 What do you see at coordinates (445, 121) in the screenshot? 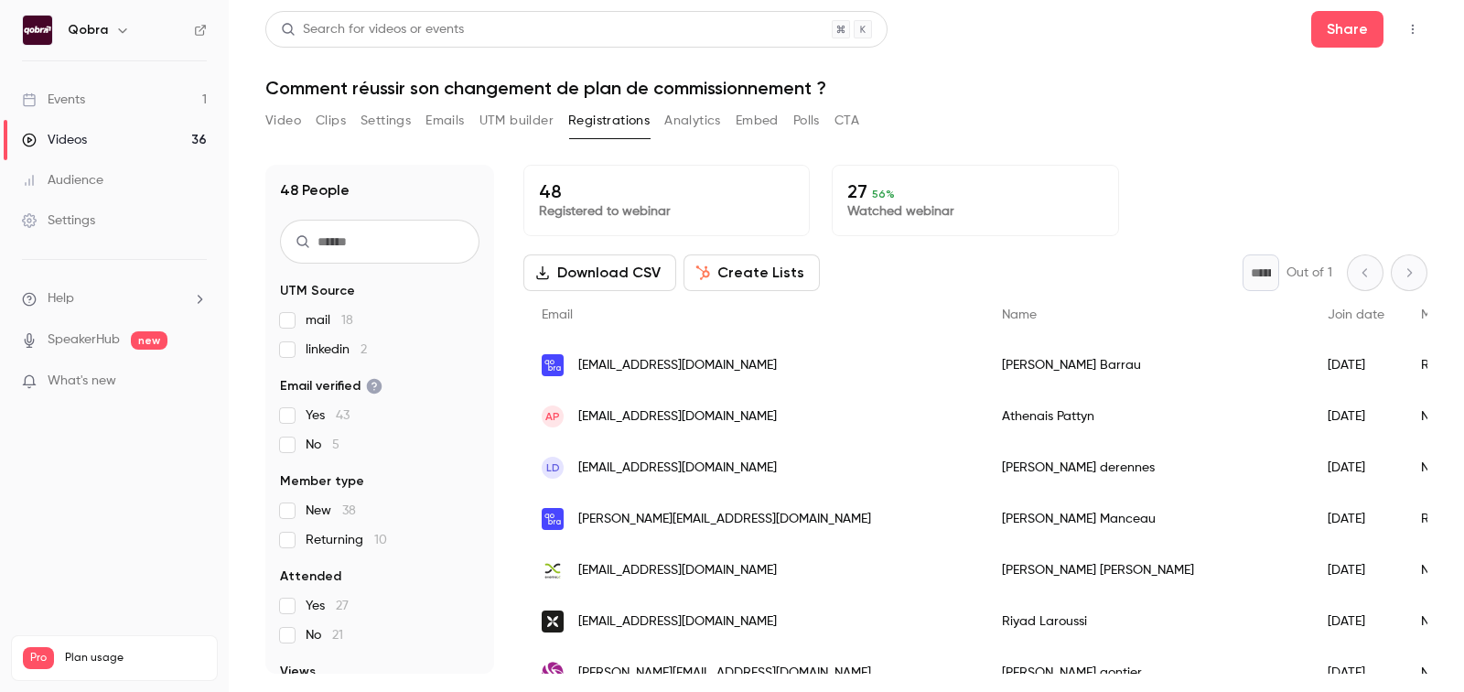
I see `button: Emails` at bounding box center [445, 121].